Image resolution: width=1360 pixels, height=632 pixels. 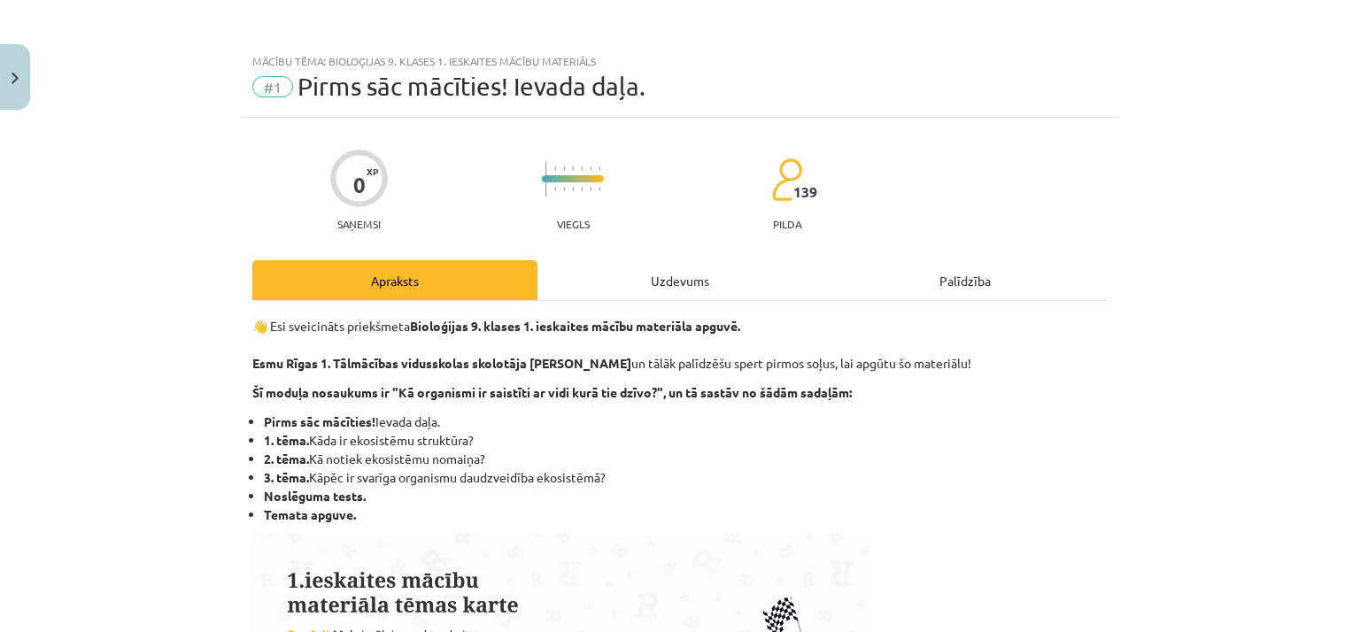 What do you see at coordinates (320, 421) in the screenshot?
I see `strong: Pirms sāc mācīties!` at bounding box center [320, 421].